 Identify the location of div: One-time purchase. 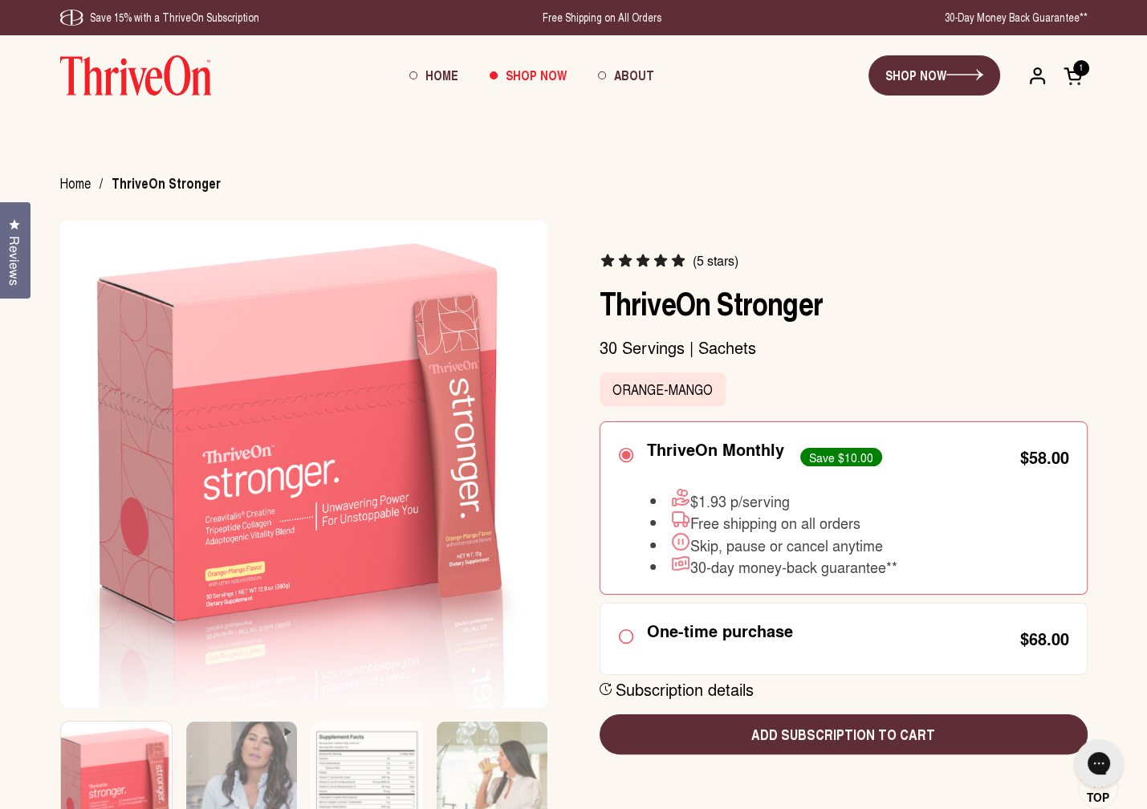
(720, 631).